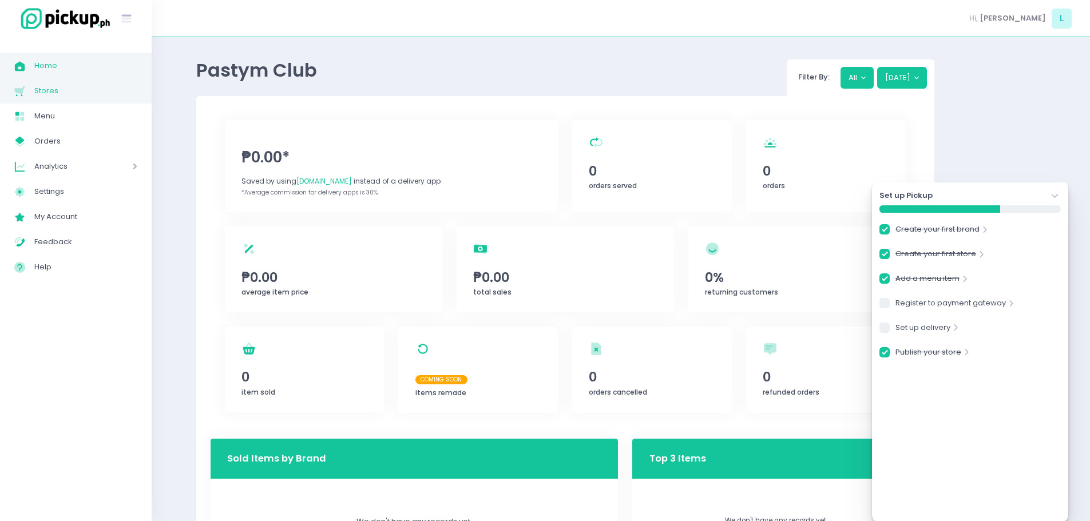 This screenshot has width=1090, height=521. What do you see at coordinates (618, 392) in the screenshot?
I see `span: orders cancelled` at bounding box center [618, 392].